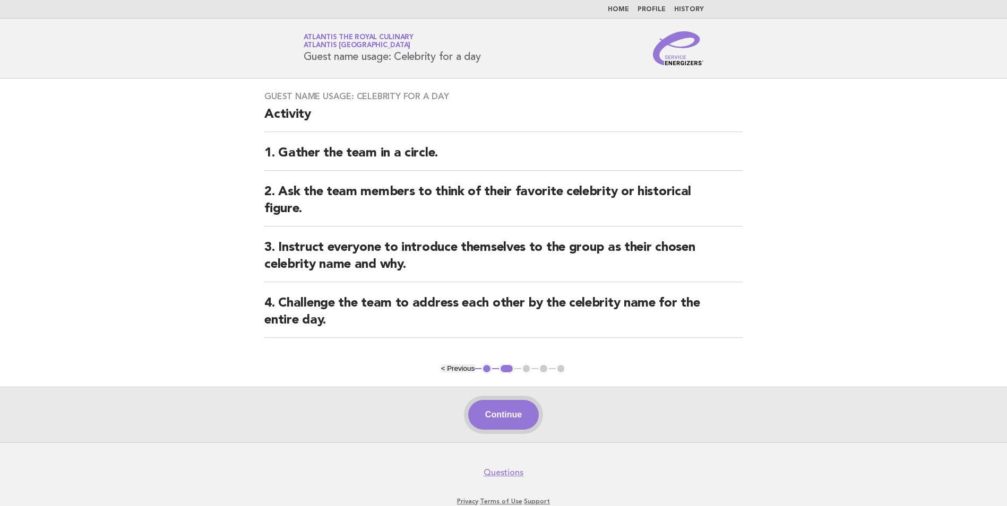 This screenshot has width=1007, height=506. What do you see at coordinates (503, 415) in the screenshot?
I see `button: Continue` at bounding box center [503, 415].